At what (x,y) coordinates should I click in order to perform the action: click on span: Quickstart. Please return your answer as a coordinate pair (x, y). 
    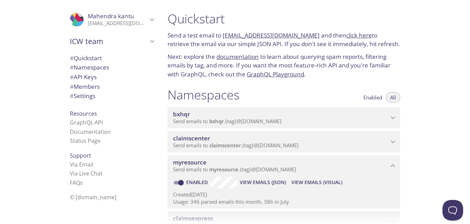
    Looking at the image, I should click on (86, 58).